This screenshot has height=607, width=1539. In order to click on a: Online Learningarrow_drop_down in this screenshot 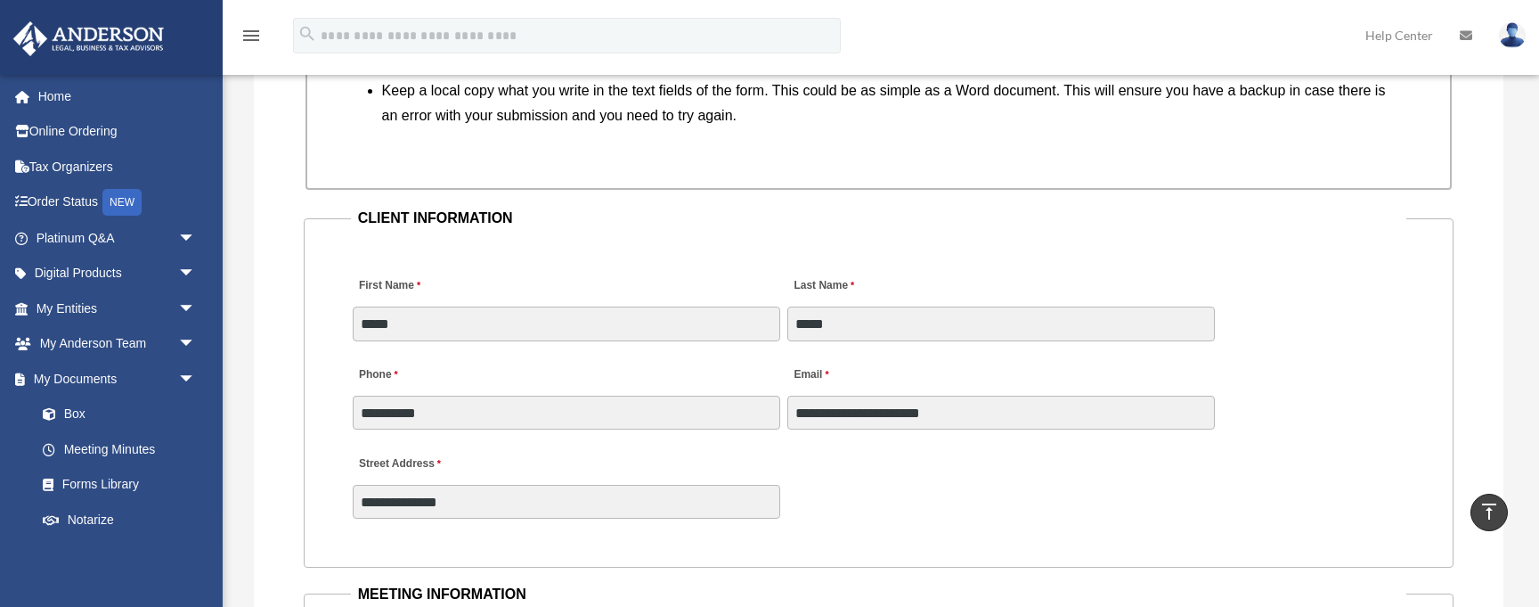, I will do `click(118, 555)`.